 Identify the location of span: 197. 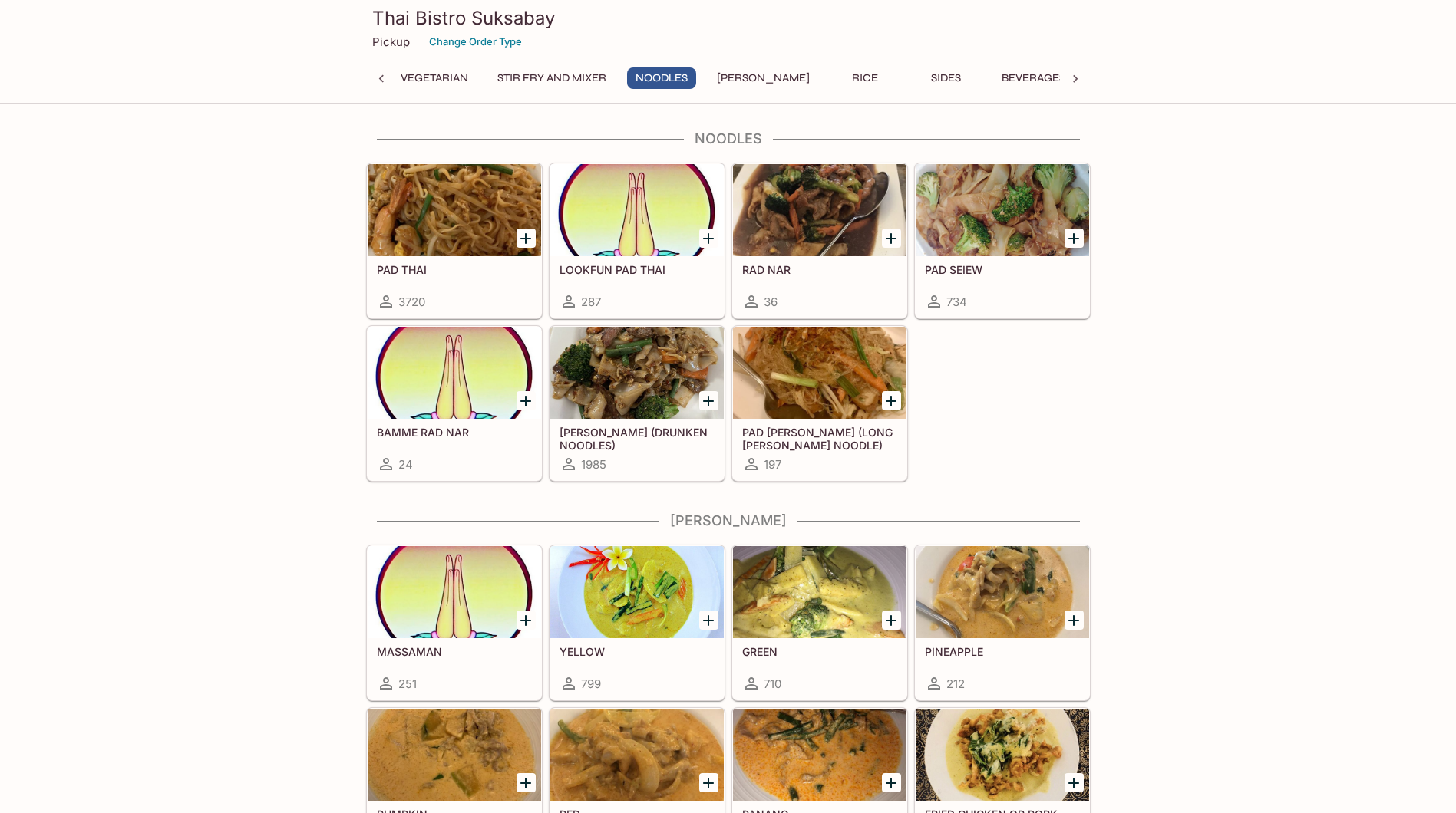
(773, 464).